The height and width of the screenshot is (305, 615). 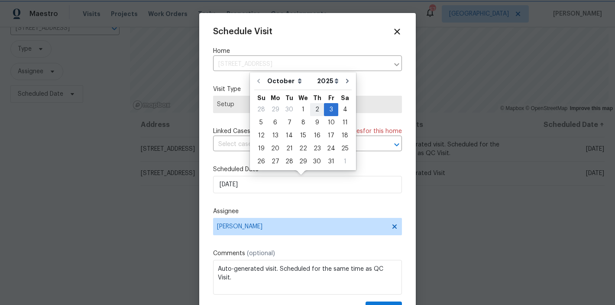 I want to click on div: 8, so click(x=303, y=123).